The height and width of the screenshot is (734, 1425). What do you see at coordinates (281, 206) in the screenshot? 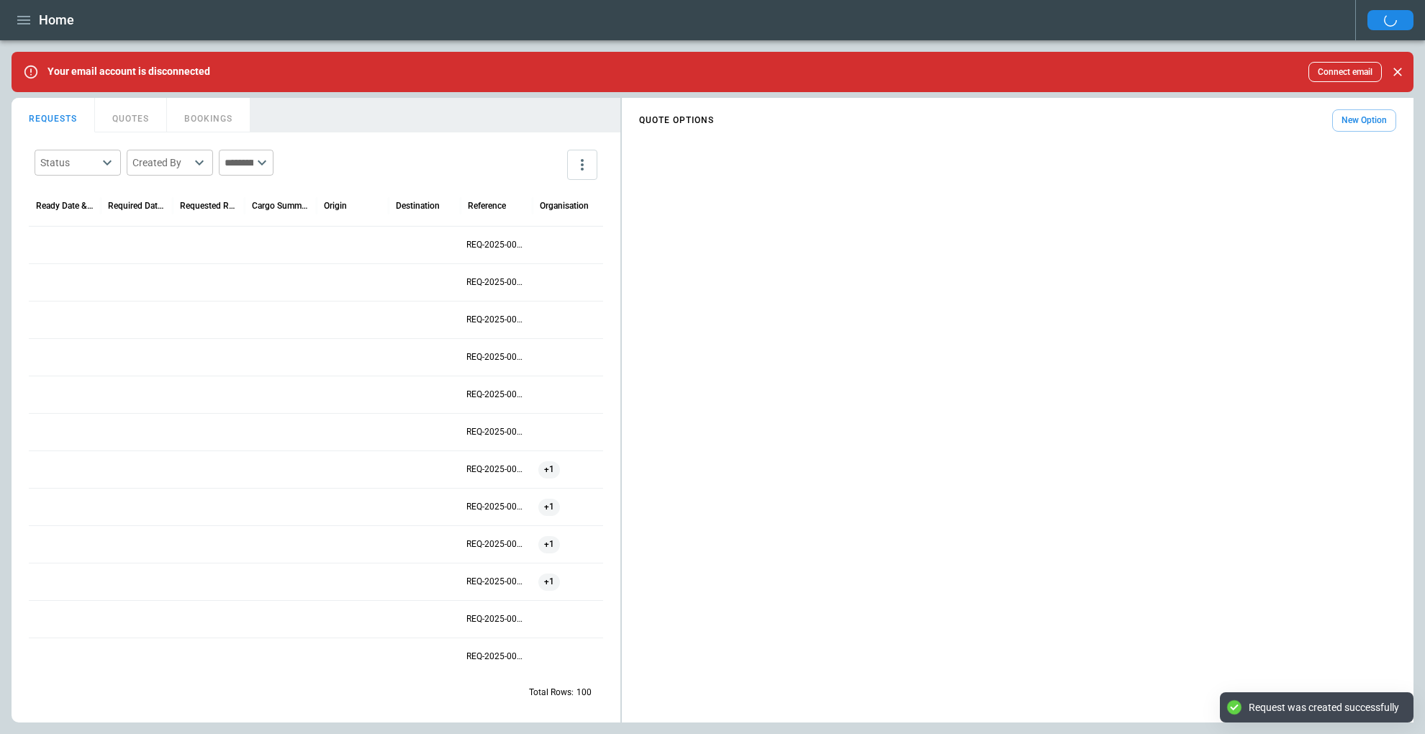
I see `div: Cargo Summary` at bounding box center [281, 206].